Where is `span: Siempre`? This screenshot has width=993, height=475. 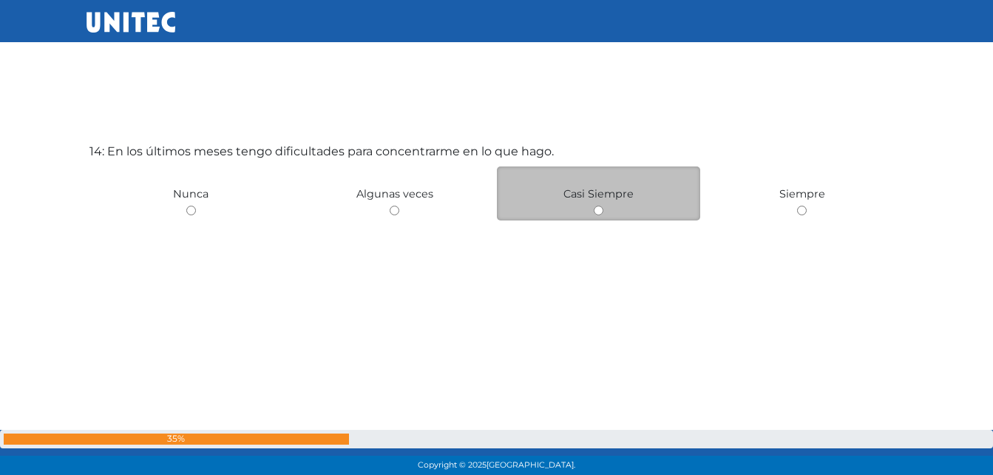 span: Siempre is located at coordinates (802, 194).